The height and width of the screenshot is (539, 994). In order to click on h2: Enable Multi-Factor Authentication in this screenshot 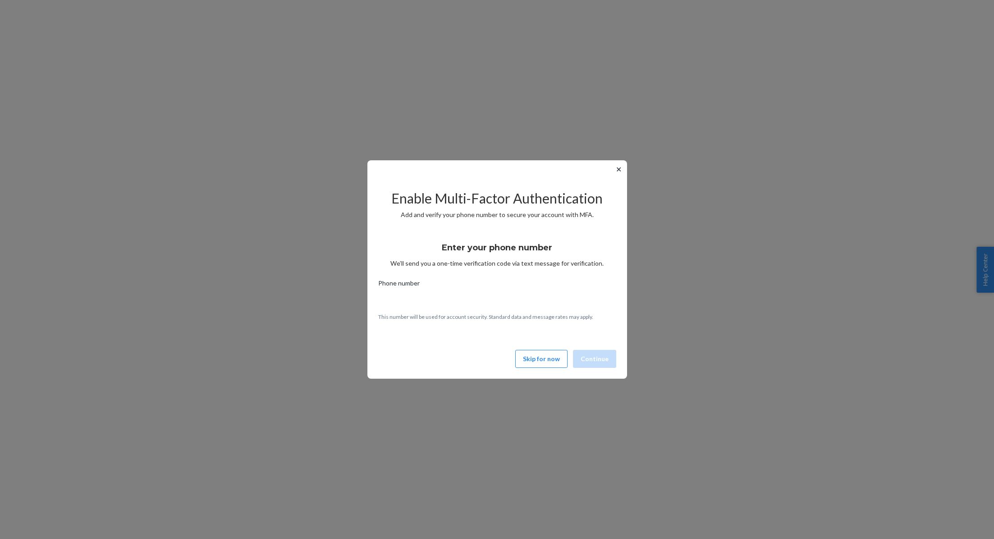, I will do `click(497, 198)`.